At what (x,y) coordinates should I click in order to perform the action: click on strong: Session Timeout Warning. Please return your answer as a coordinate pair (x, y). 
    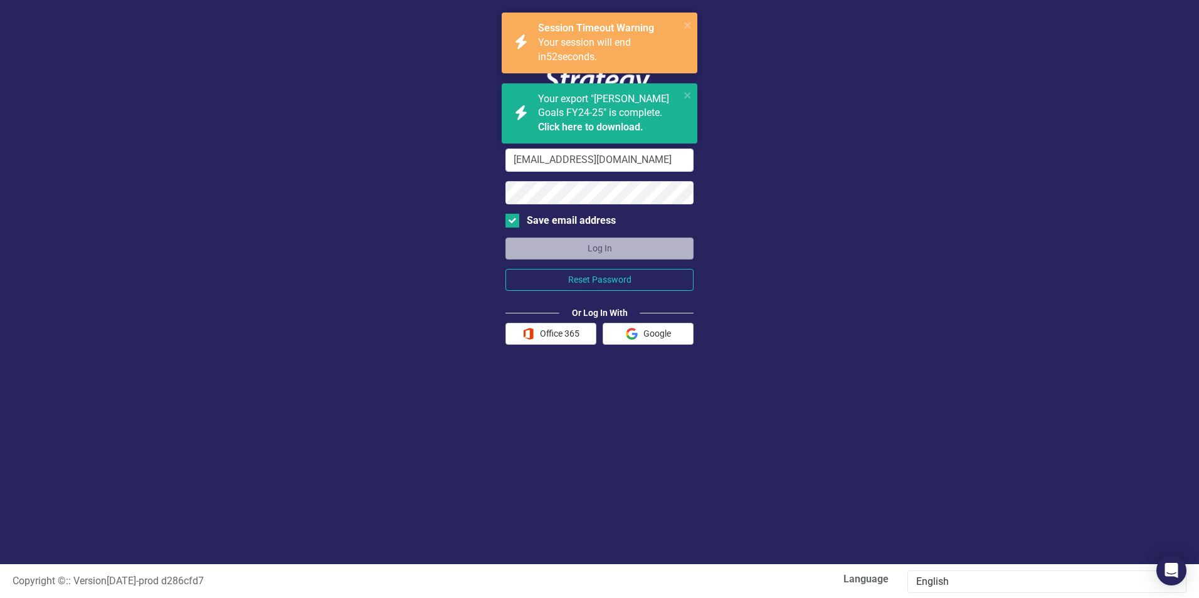
    Looking at the image, I should click on (596, 28).